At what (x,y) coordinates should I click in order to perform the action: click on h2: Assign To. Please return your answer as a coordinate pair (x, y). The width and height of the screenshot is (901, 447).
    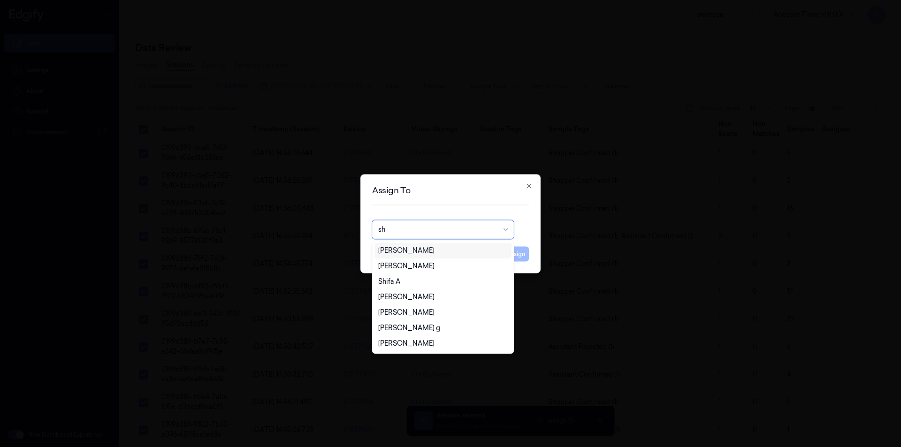
    Looking at the image, I should click on (451, 190).